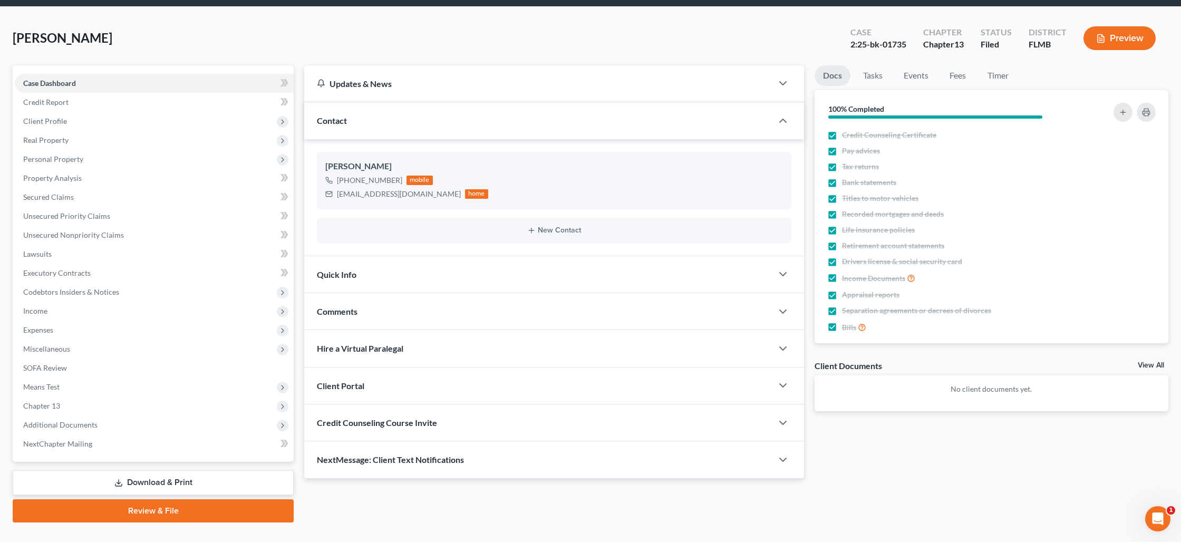  Describe the element at coordinates (332, 120) in the screenshot. I see `span: Contact` at that location.